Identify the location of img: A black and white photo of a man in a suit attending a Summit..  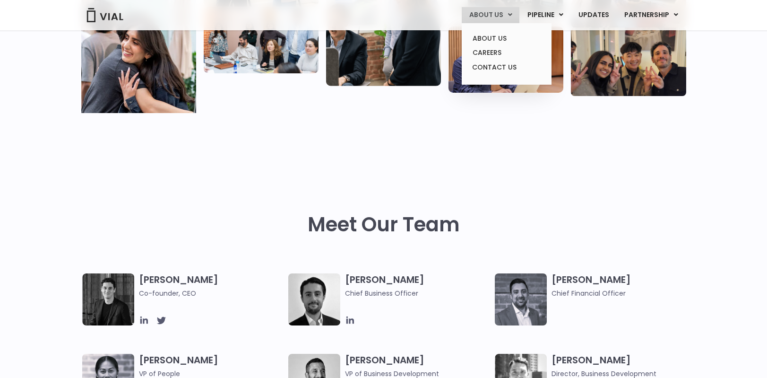
(108, 299).